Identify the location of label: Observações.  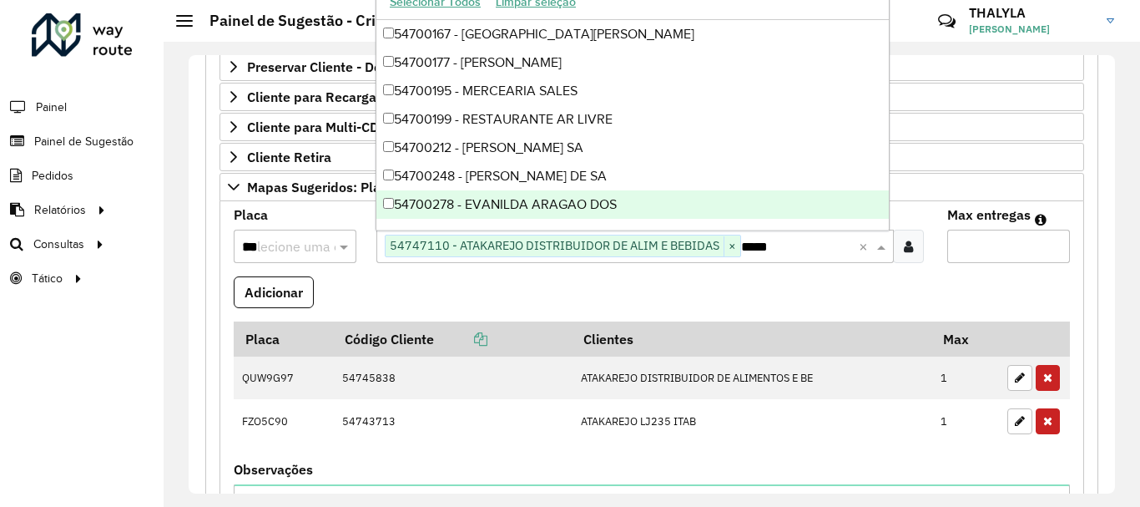
(273, 469).